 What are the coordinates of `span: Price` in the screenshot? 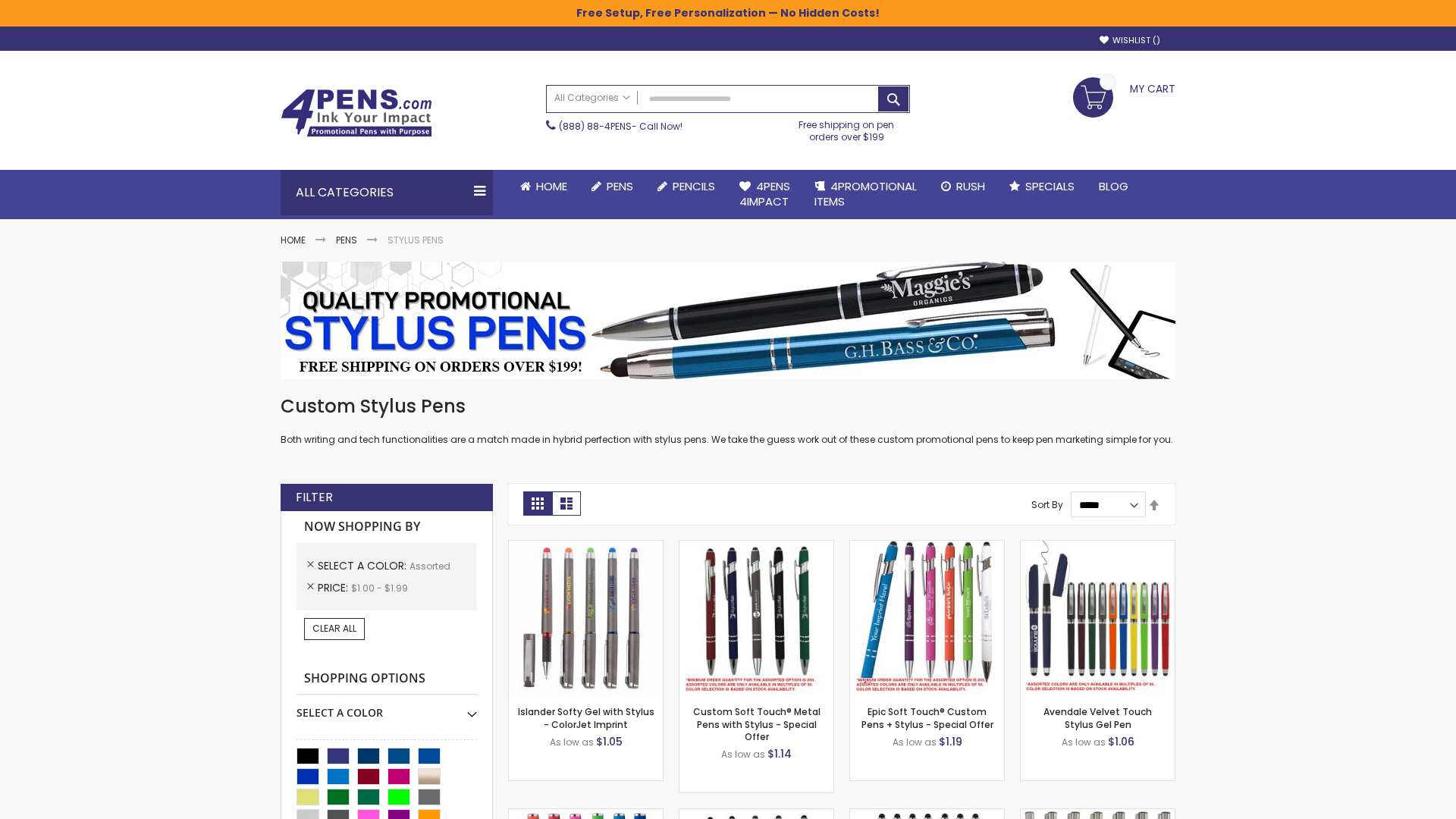 It's located at (334, 587).